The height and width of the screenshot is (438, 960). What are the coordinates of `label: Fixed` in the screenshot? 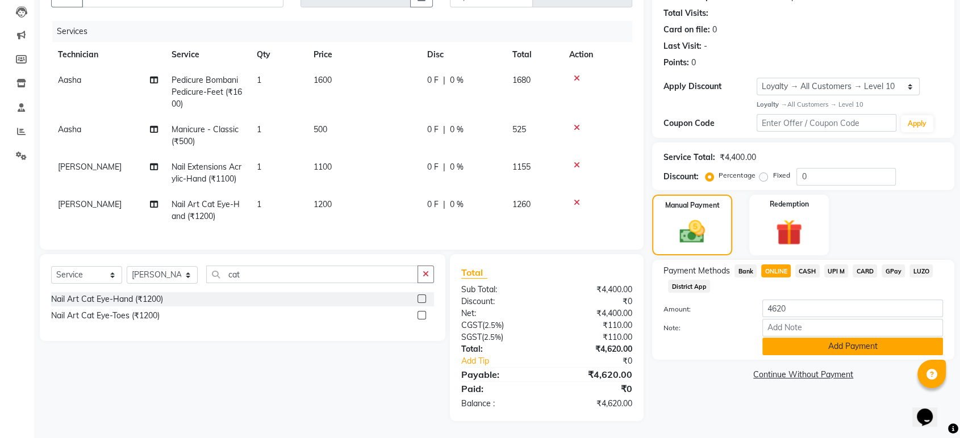 It's located at (781, 175).